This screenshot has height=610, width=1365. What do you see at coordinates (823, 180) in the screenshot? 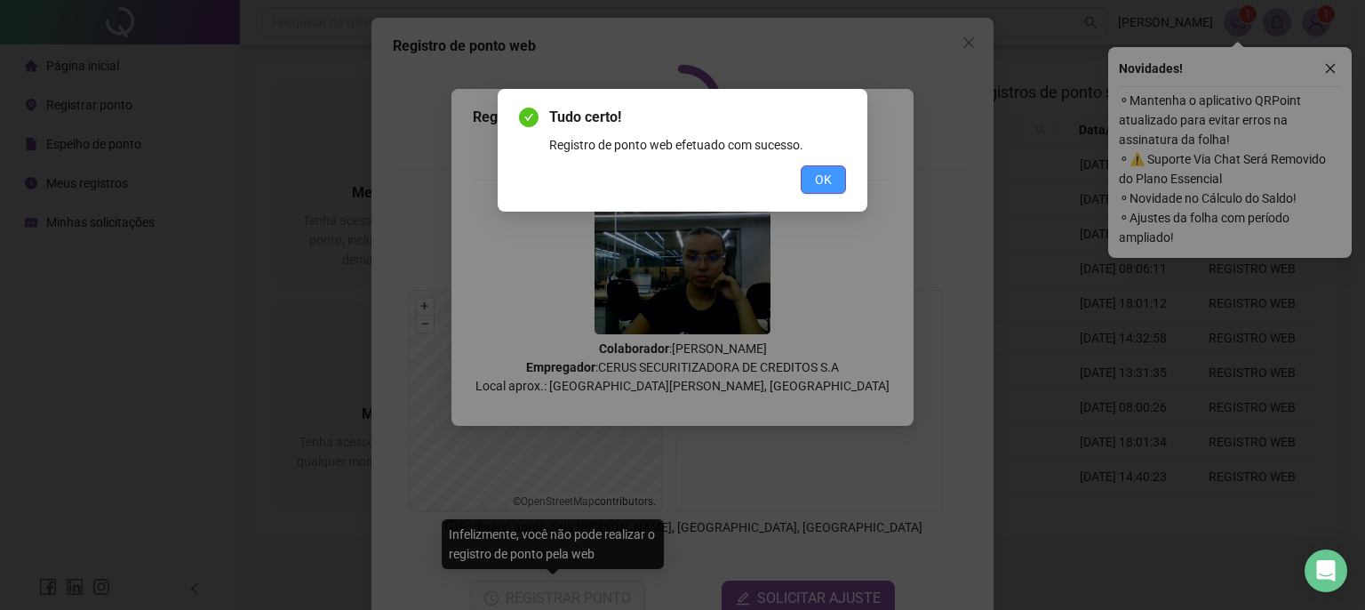
I see `button: OK` at bounding box center [823, 180].